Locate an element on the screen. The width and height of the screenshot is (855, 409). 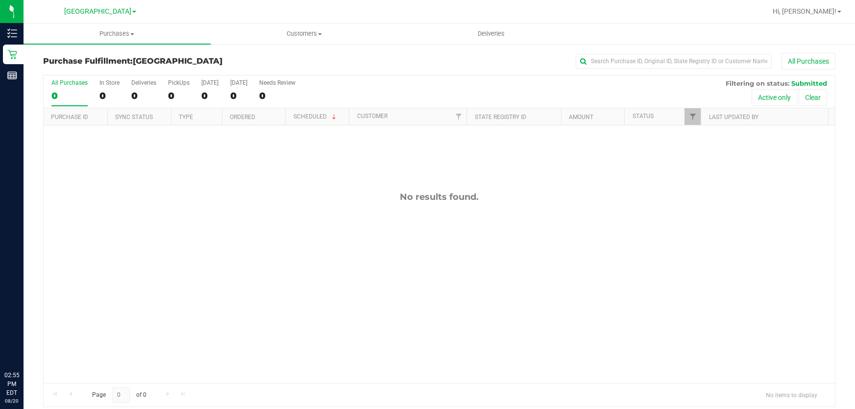
div: PickUps is located at coordinates (179, 83).